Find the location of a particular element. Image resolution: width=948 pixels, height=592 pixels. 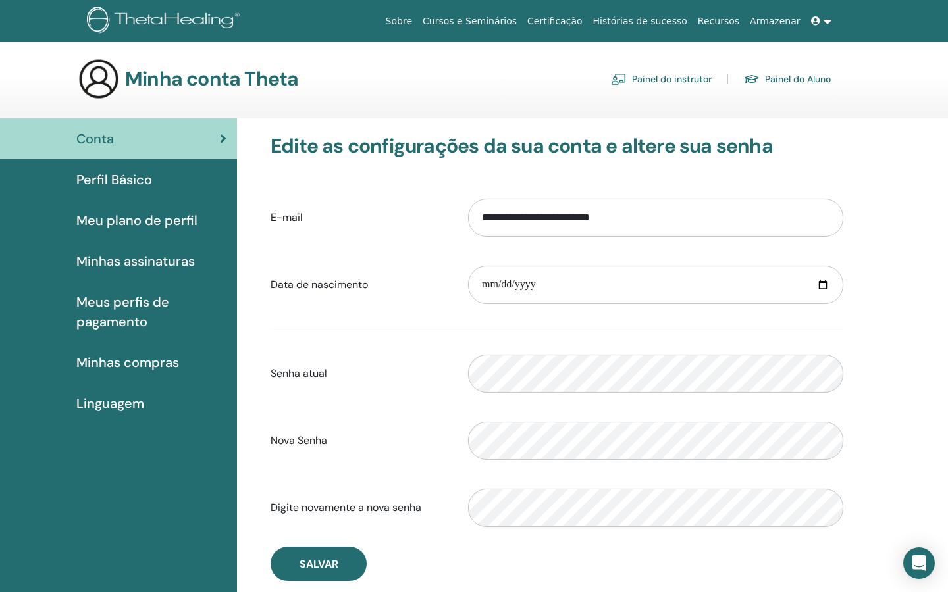

img: generic-user-icon.jpg is located at coordinates (99, 79).